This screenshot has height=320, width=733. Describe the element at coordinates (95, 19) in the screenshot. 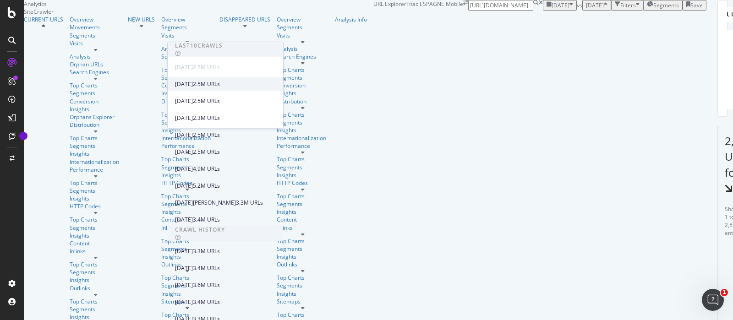

I see `a: Overview` at that location.